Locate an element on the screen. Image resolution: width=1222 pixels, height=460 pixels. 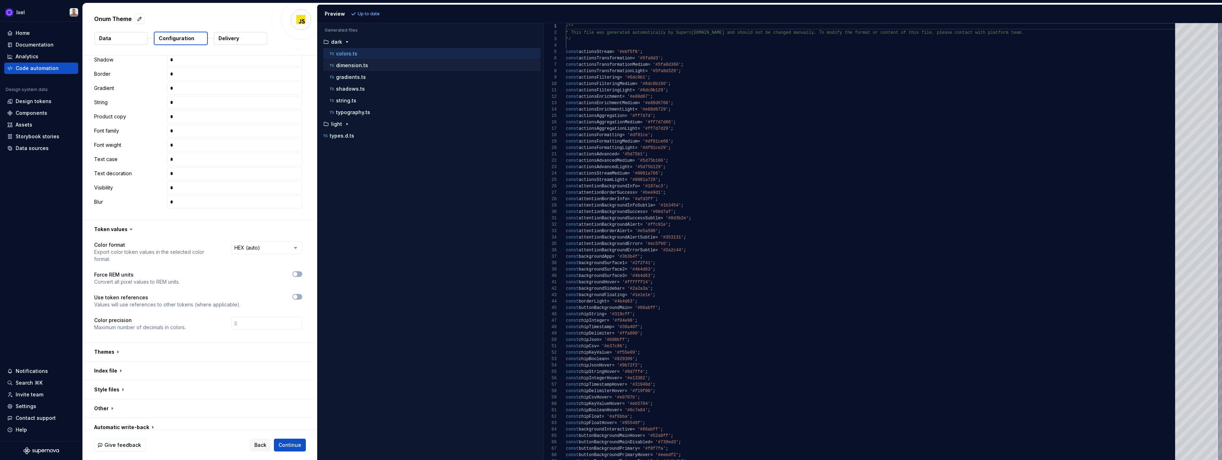
button: Data is located at coordinates (121, 38).